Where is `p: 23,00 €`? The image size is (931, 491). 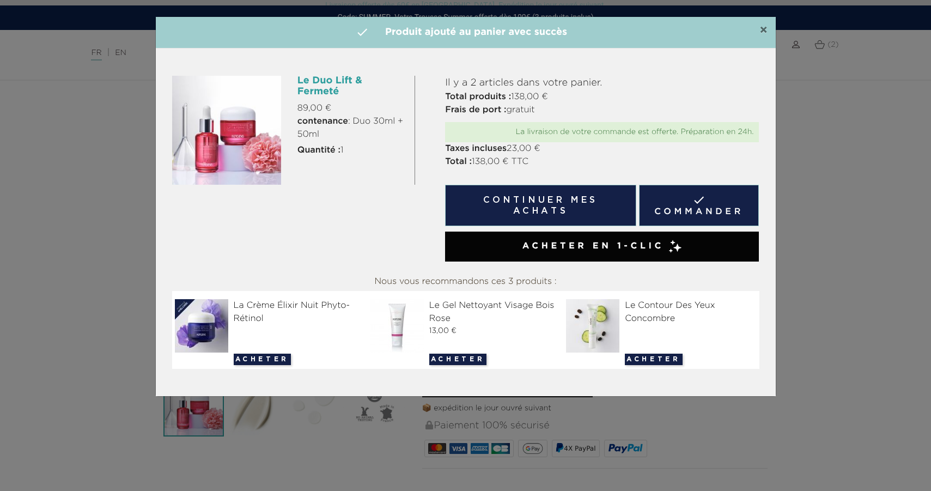 p: 23,00 € is located at coordinates (602, 149).